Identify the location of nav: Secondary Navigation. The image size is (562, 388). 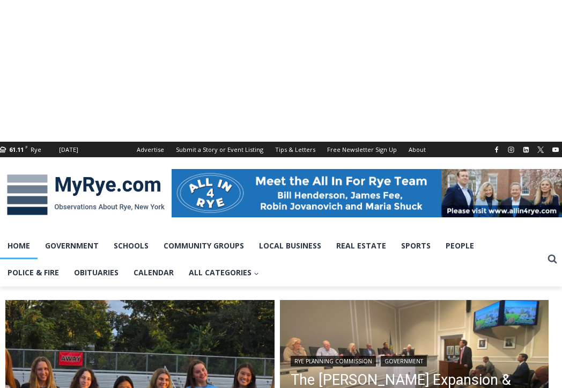
(281, 149).